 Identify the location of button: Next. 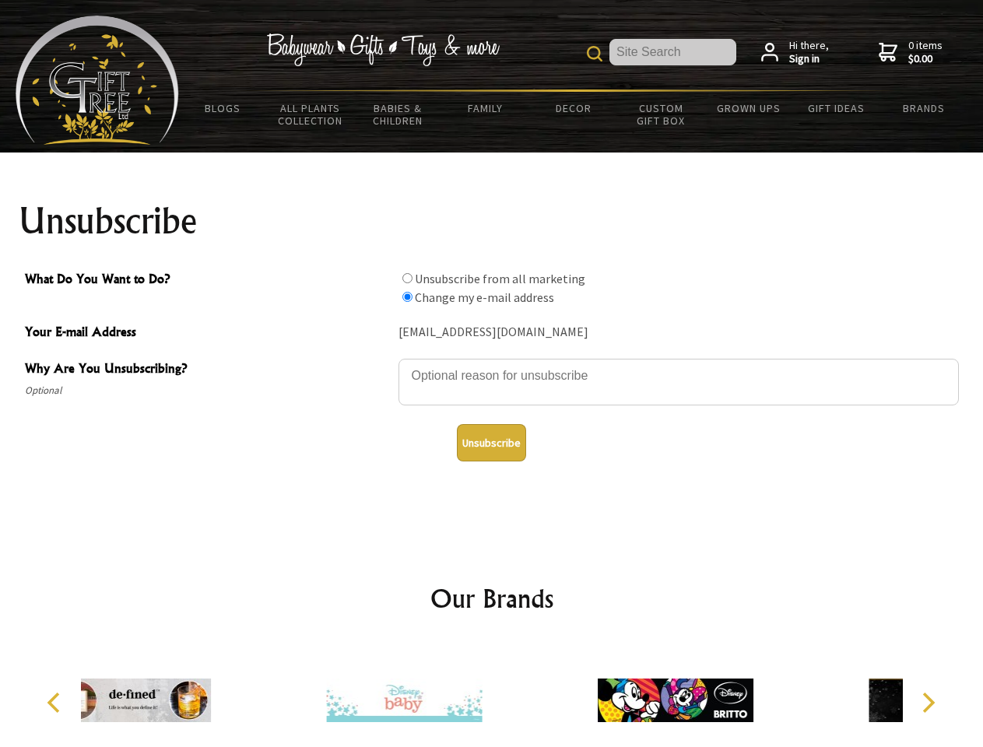
(927, 703).